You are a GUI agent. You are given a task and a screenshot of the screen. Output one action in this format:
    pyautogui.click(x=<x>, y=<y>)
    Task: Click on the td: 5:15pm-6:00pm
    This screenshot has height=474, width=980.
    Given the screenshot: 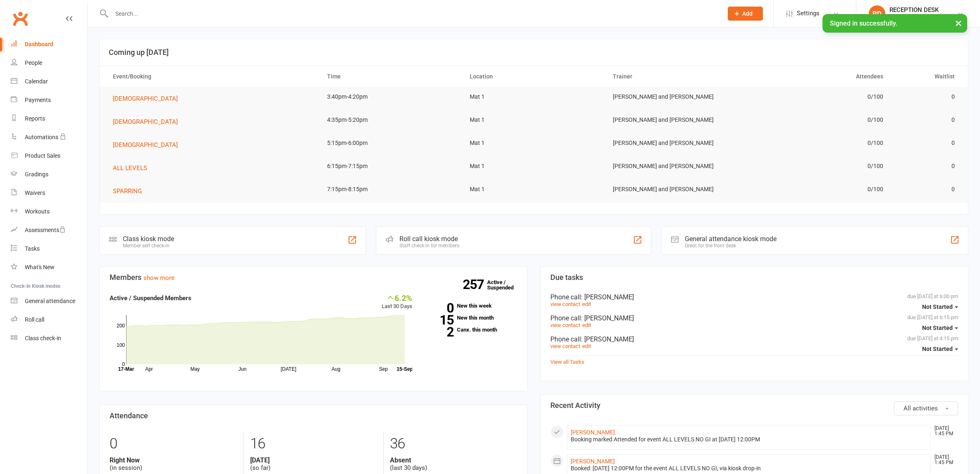 What is the action you would take?
    pyautogui.click(x=391, y=143)
    